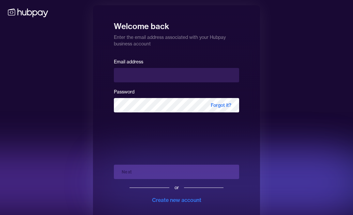 The width and height of the screenshot is (353, 215). What do you see at coordinates (176, 200) in the screenshot?
I see `div: Create new account` at bounding box center [176, 200].